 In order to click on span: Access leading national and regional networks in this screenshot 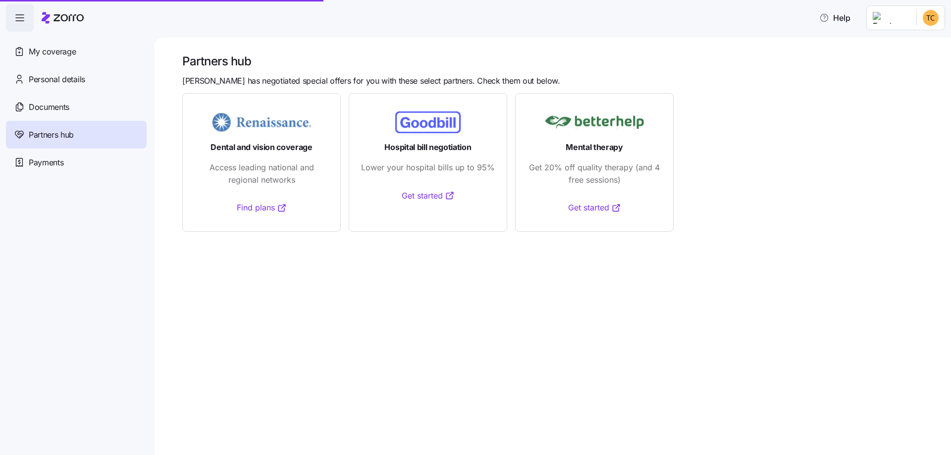, I will do `click(261, 174)`.